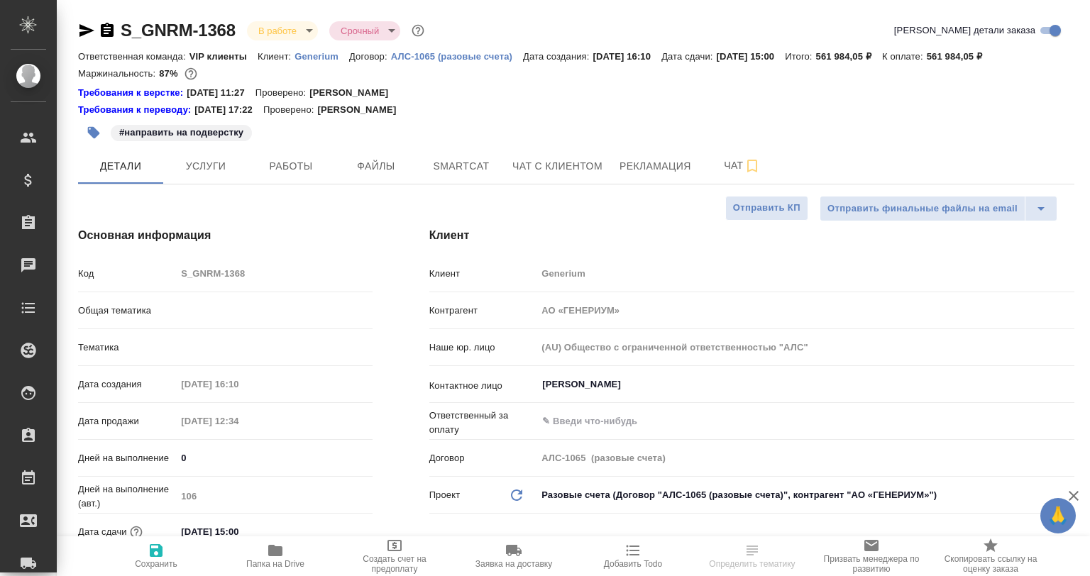 The width and height of the screenshot is (1090, 576). I want to click on button: Папка на Drive, so click(275, 556).